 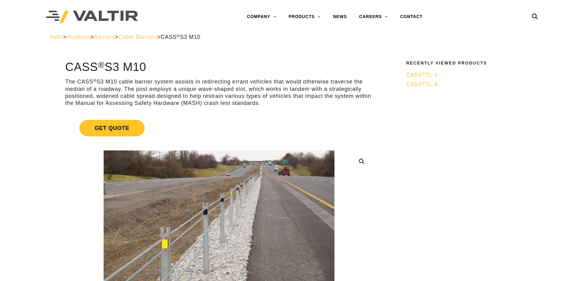 What do you see at coordinates (138, 37) in the screenshot?
I see `a: Cable Barriers` at bounding box center [138, 37].